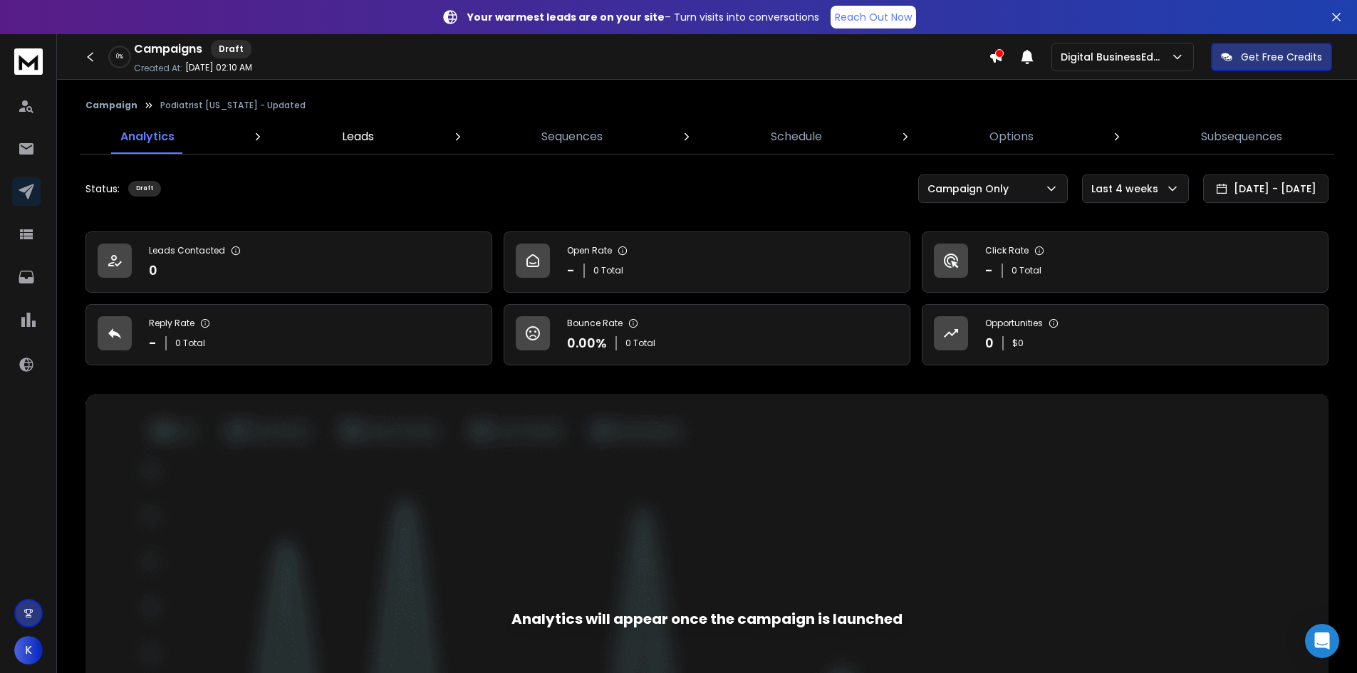 This screenshot has height=673, width=1357. What do you see at coordinates (796, 137) in the screenshot?
I see `a: Schedule` at bounding box center [796, 137].